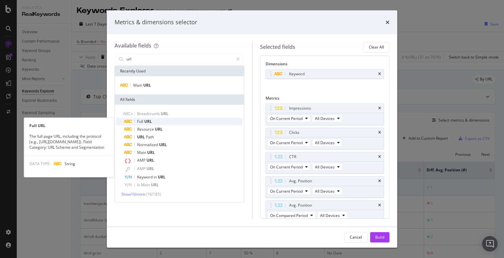  What do you see at coordinates (356, 237) in the screenshot?
I see `button: Cancel` at bounding box center [356, 237].